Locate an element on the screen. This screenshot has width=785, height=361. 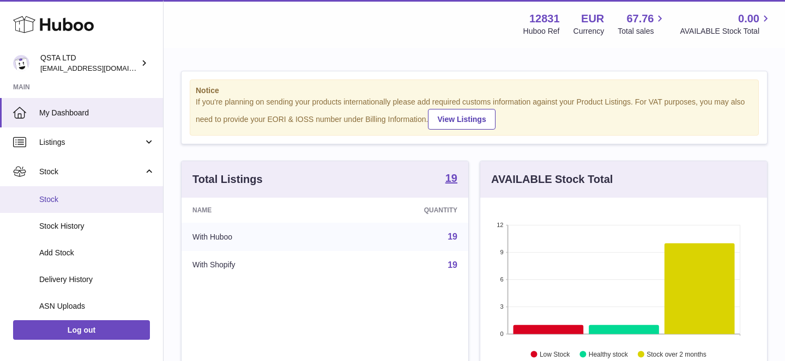
td: With Shopify is located at coordinates (259, 265).